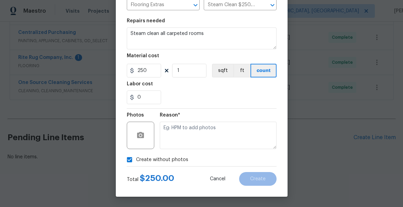 This screenshot has height=207, width=403. I want to click on h5: Material cost, so click(143, 56).